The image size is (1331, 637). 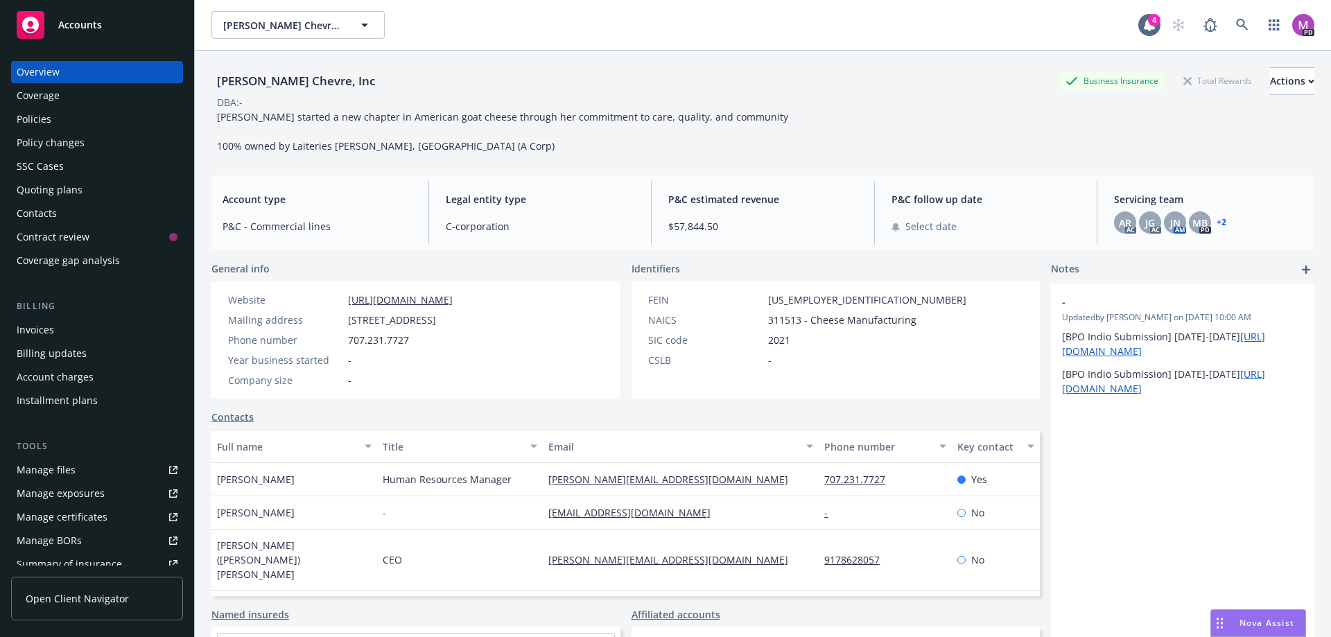 I want to click on button: Nova Assist, so click(x=1258, y=623).